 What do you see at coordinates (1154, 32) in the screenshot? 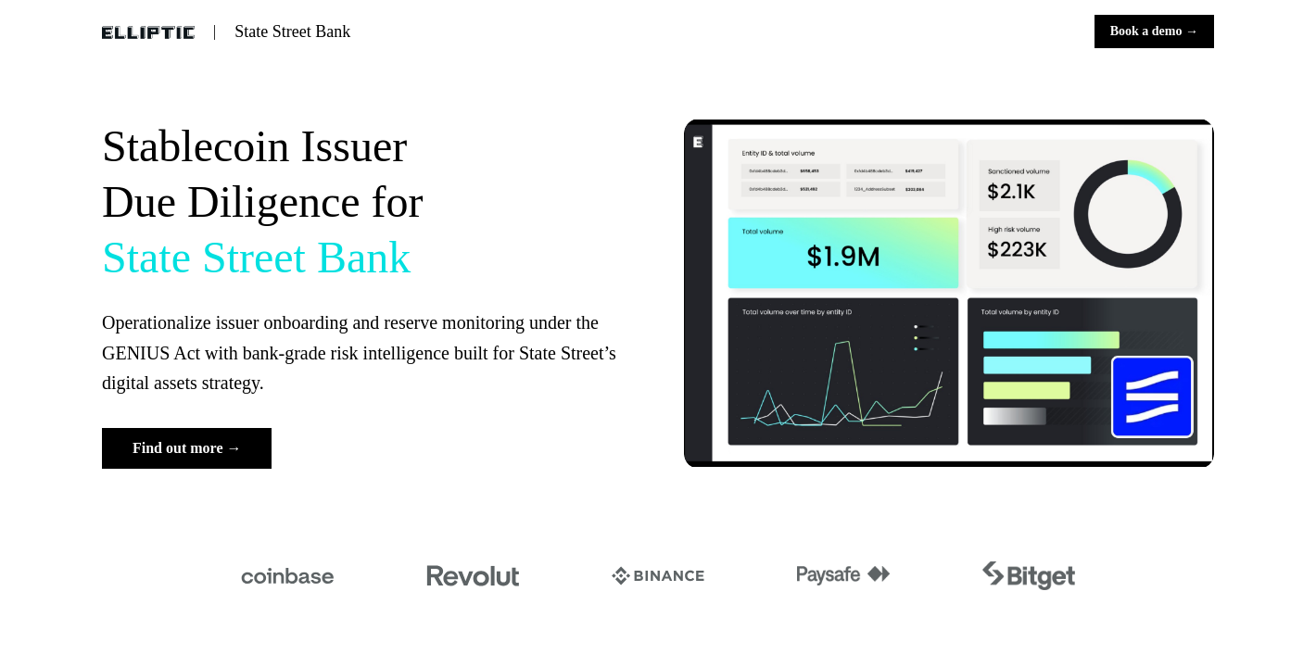
I see `button: Book a demo →` at bounding box center [1154, 32].